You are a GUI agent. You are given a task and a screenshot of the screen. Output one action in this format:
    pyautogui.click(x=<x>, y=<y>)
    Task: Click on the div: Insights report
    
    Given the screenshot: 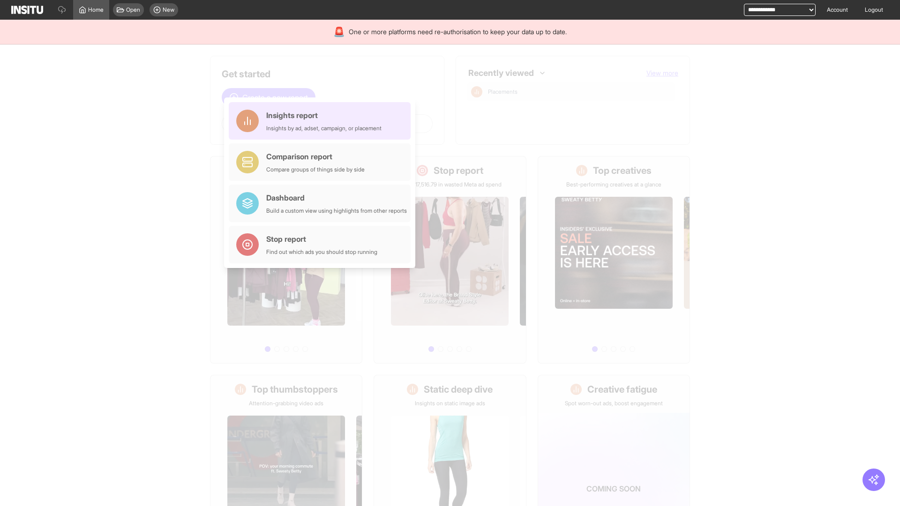 What is the action you would take?
    pyautogui.click(x=324, y=115)
    